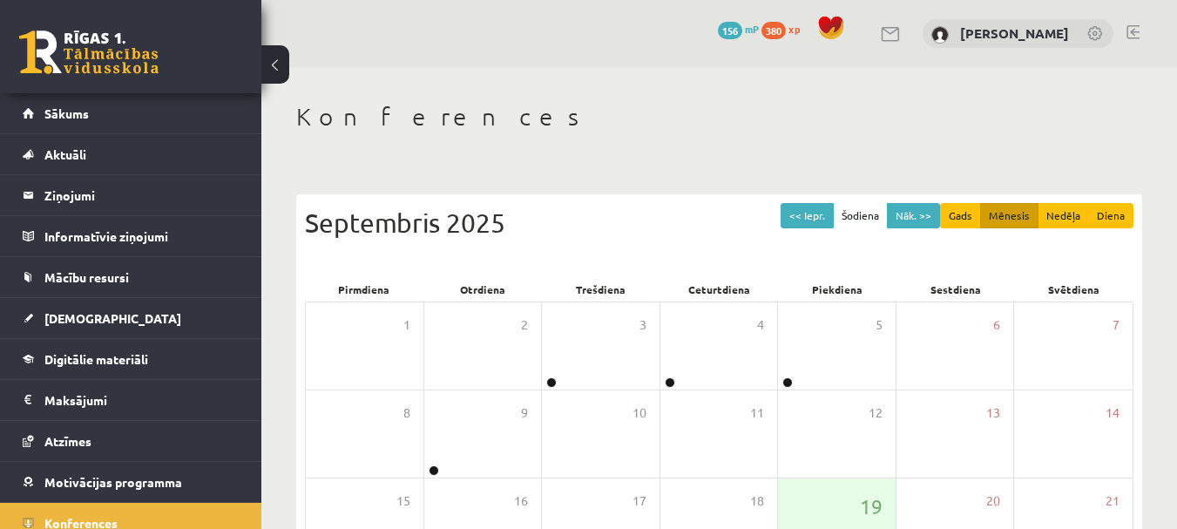 The width and height of the screenshot is (1177, 529). Describe the element at coordinates (142, 400) in the screenshot. I see `legend: Maksājumi` at that location.